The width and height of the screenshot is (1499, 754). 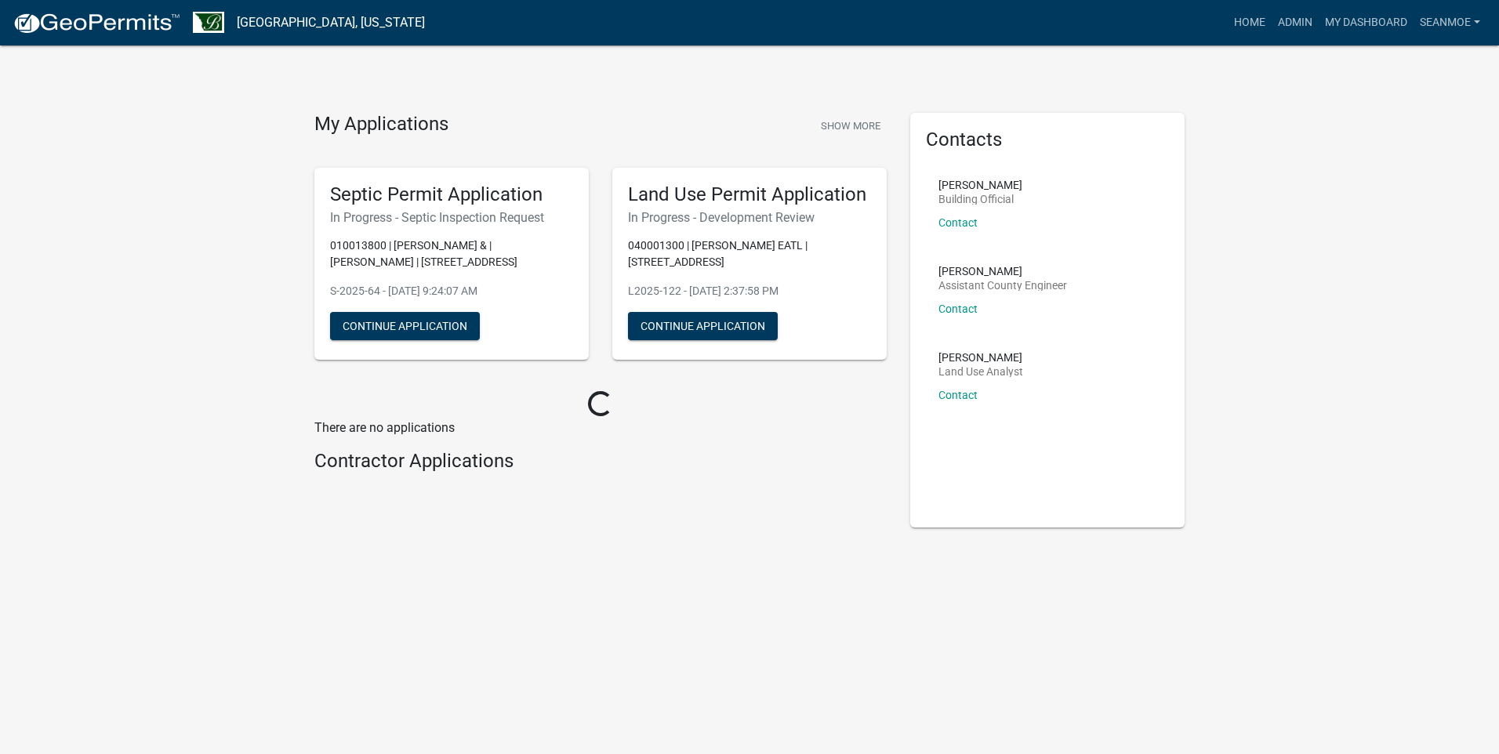 What do you see at coordinates (452, 217) in the screenshot?
I see `h6: In Progress - Septic Inspection Request` at bounding box center [452, 217].